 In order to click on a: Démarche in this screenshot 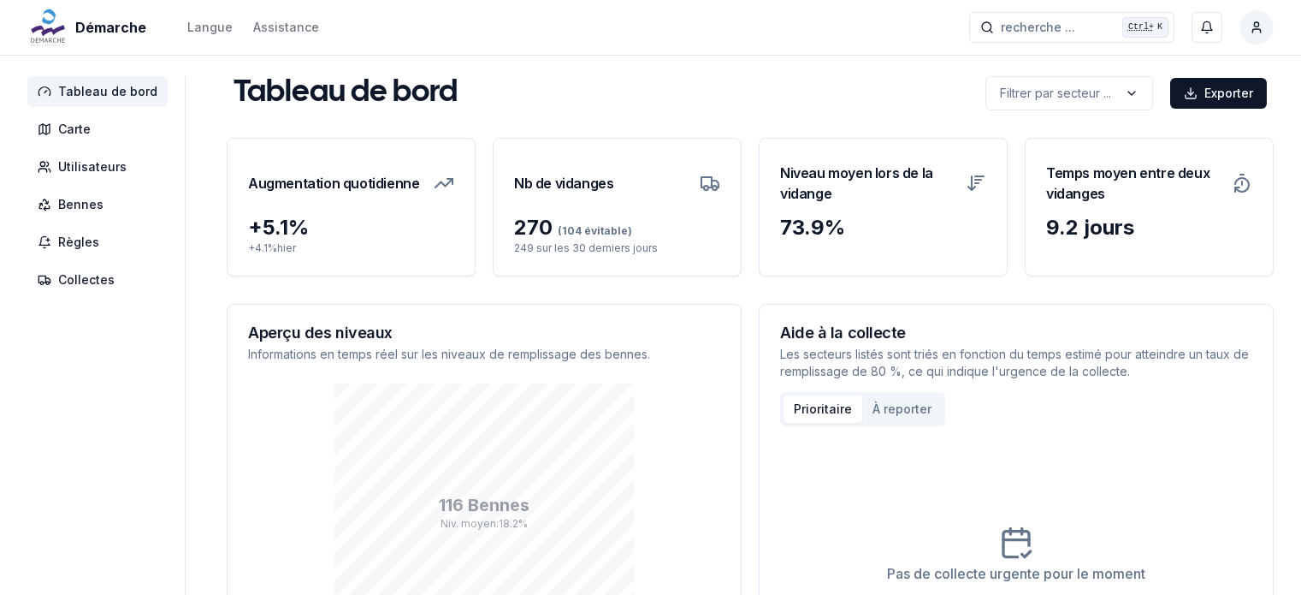, I will do `click(90, 27)`.